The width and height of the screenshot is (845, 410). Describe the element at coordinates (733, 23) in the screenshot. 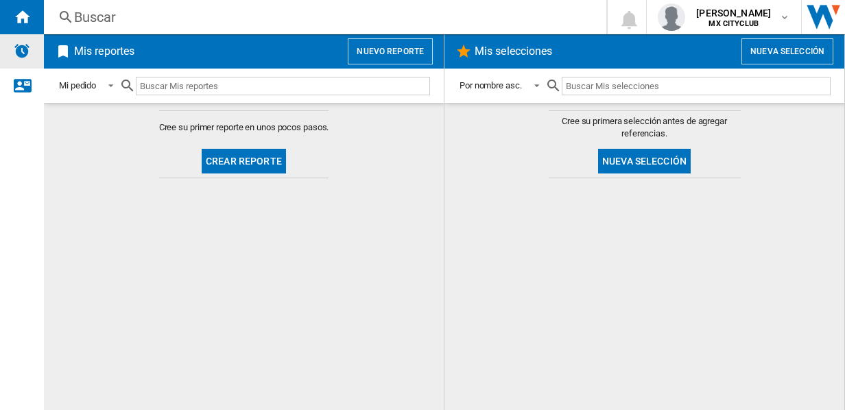

I see `b: MX CITYCLUB` at that location.